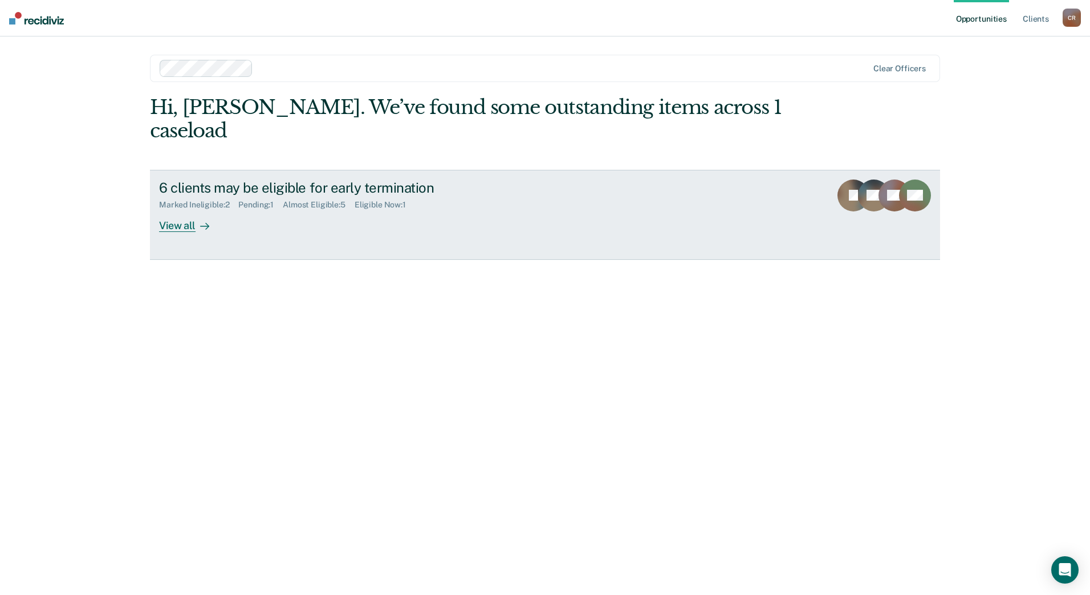 The width and height of the screenshot is (1090, 595). I want to click on div: Pending : 1, so click(261, 205).